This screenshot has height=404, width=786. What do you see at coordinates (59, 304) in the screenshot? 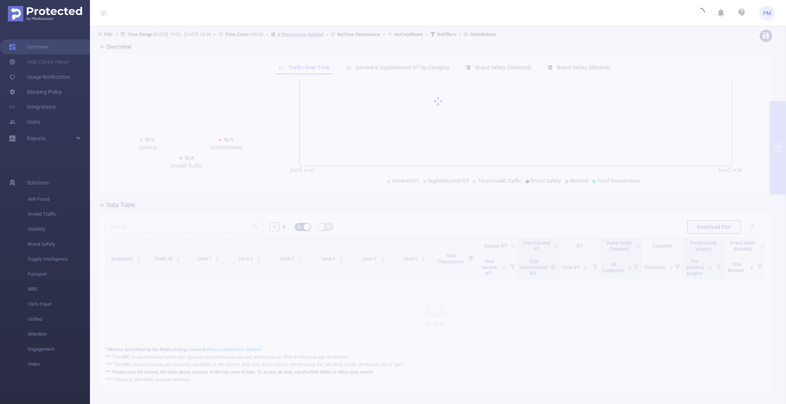
I see `span: Click Fraud` at bounding box center [59, 304].